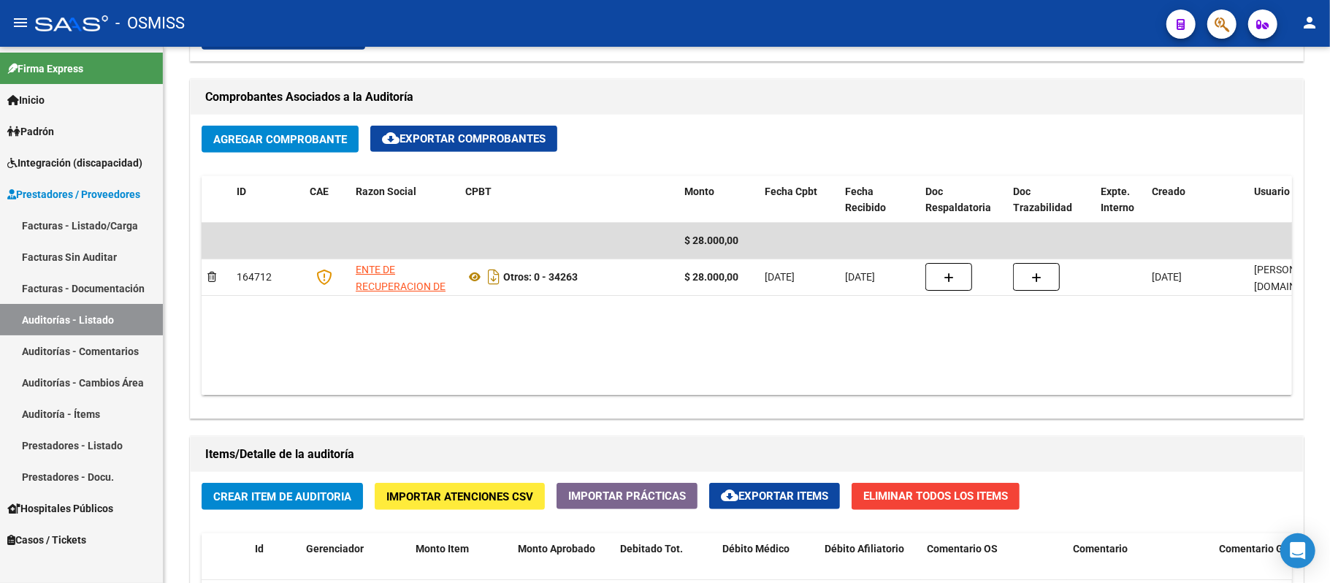  What do you see at coordinates (627, 496) in the screenshot?
I see `button: Importar Prácticas` at bounding box center [627, 496].